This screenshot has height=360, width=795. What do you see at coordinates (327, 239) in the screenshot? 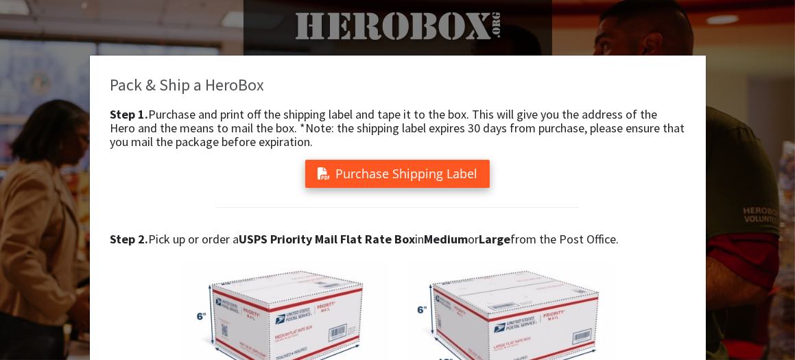
I see `b: USPS Priority Mail Flat Rate Box` at bounding box center [327, 239].